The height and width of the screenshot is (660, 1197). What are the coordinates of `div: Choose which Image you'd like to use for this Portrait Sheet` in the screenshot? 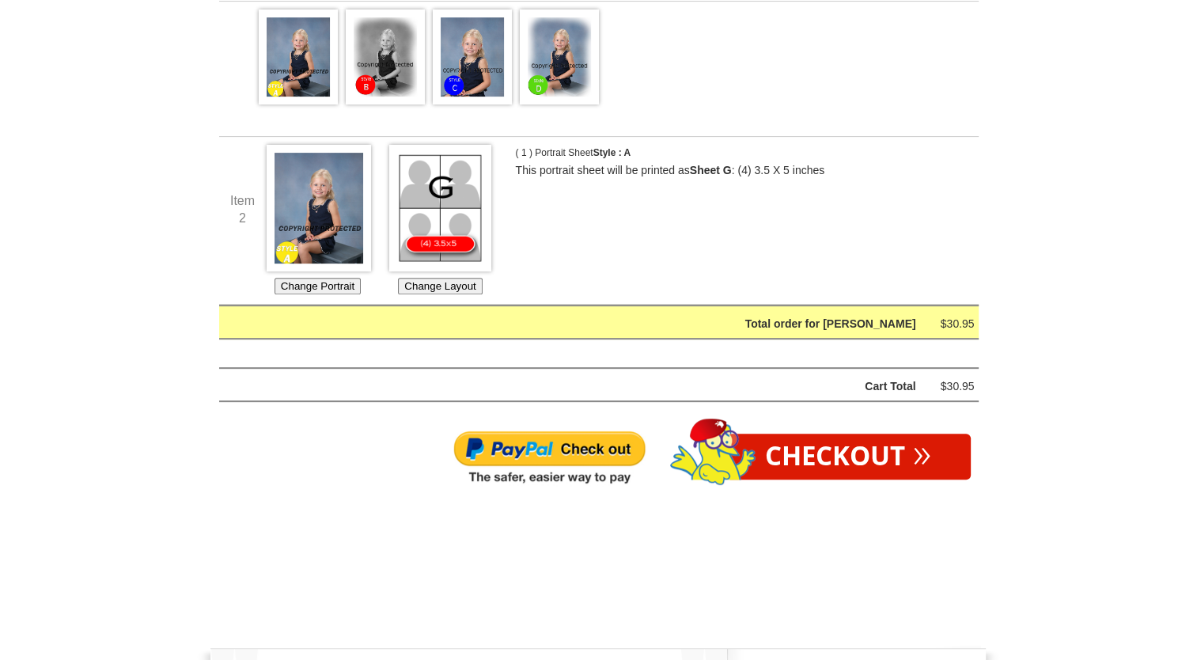 It's located at (318, 220).